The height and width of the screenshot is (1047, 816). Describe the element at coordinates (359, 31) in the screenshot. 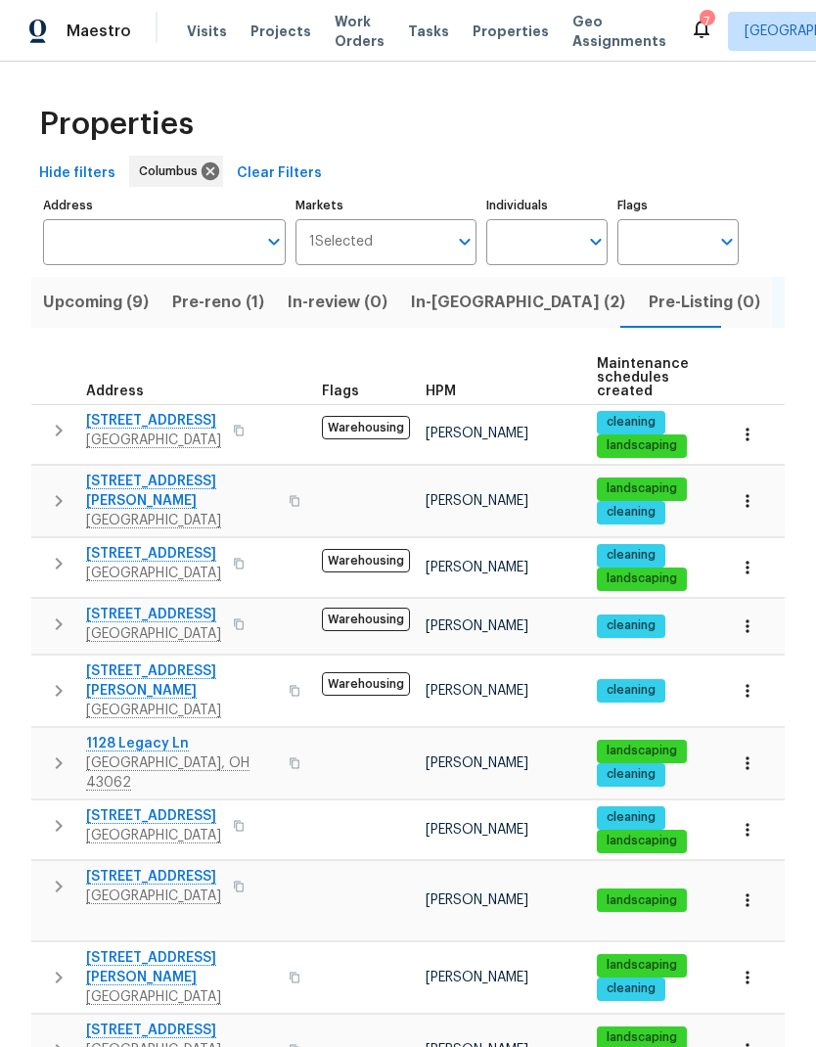

I see `span: Work Orders` at that location.